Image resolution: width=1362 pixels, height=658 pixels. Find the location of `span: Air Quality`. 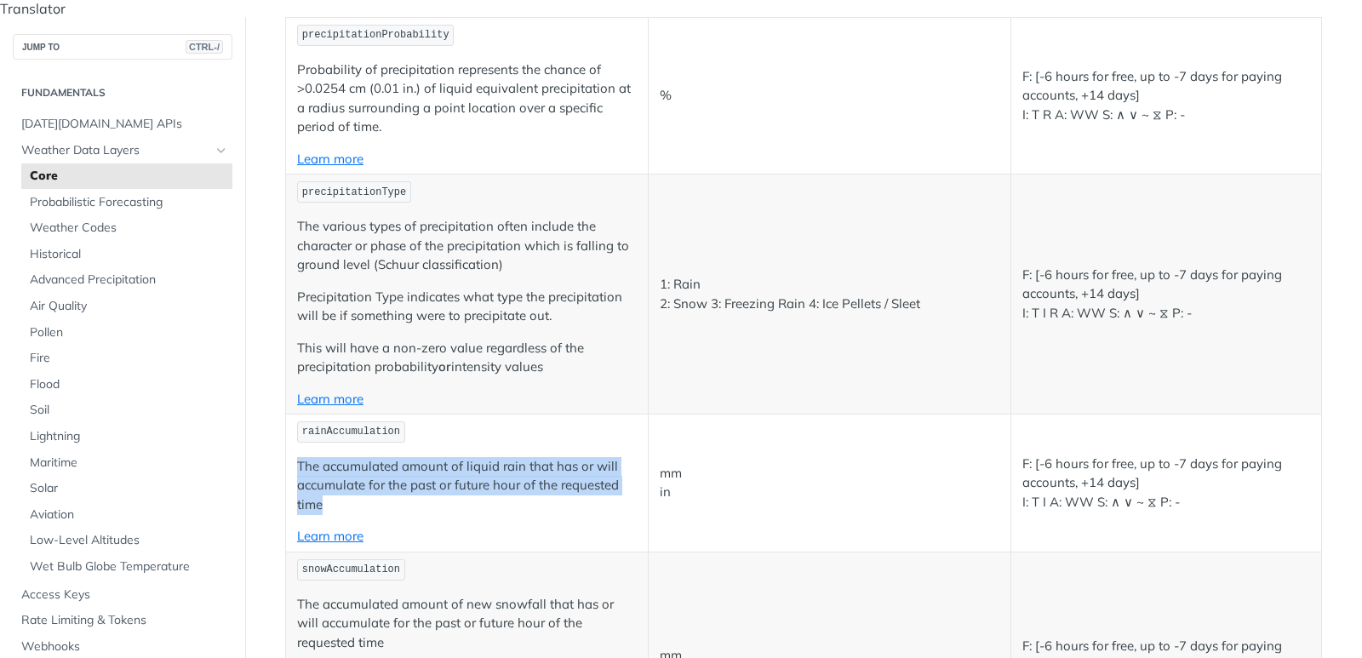

span: Air Quality is located at coordinates (129, 307).